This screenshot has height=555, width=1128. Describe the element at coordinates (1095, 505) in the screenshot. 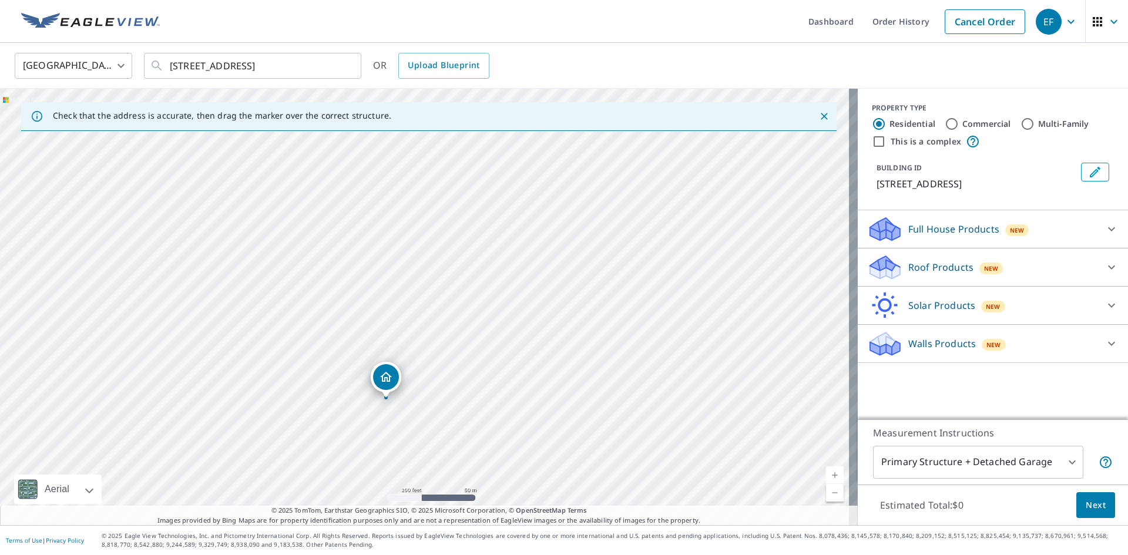

I see `span: Next` at that location.